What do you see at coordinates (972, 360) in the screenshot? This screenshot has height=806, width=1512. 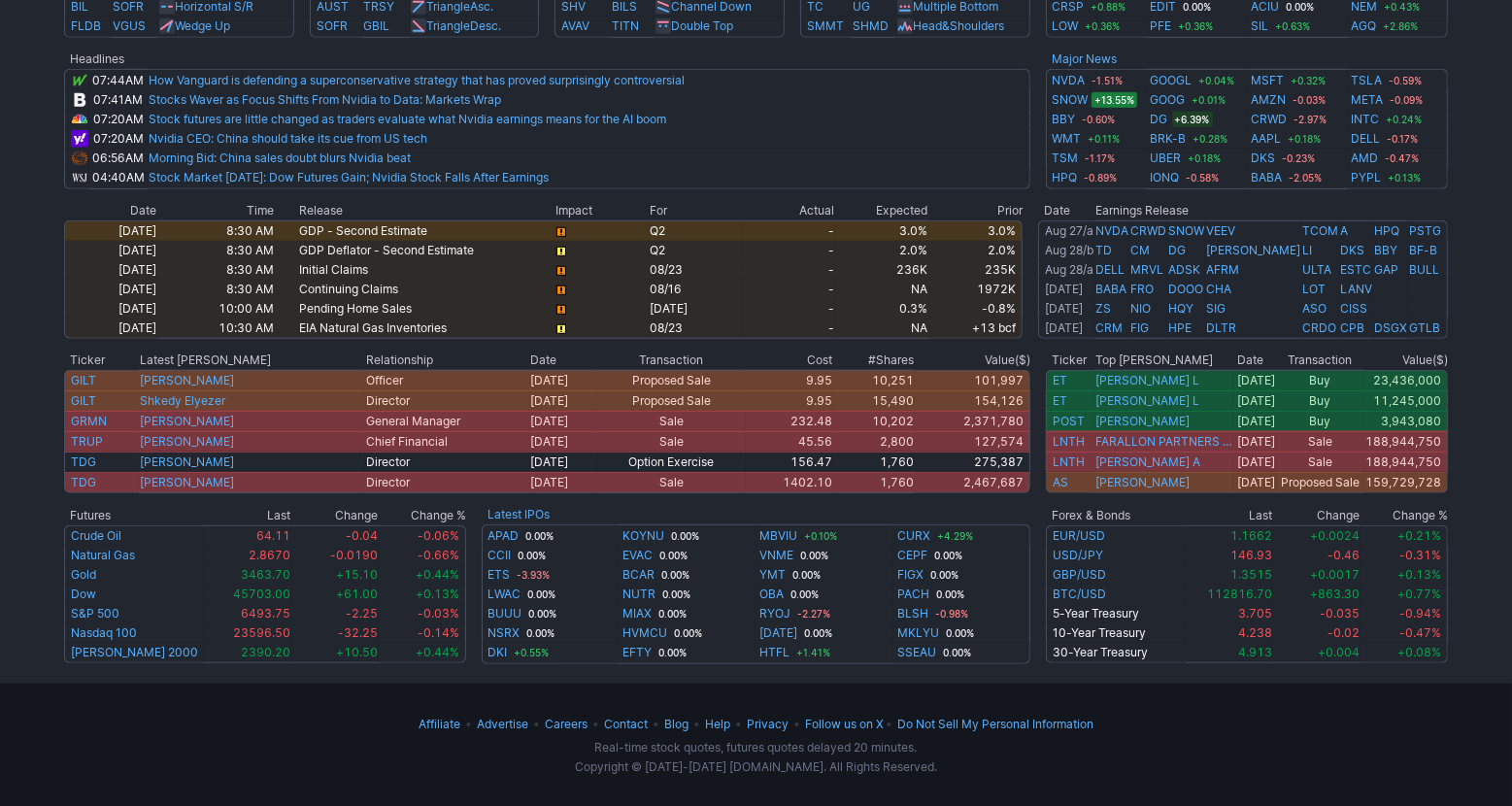 I see `th: Value($)` at bounding box center [972, 360].